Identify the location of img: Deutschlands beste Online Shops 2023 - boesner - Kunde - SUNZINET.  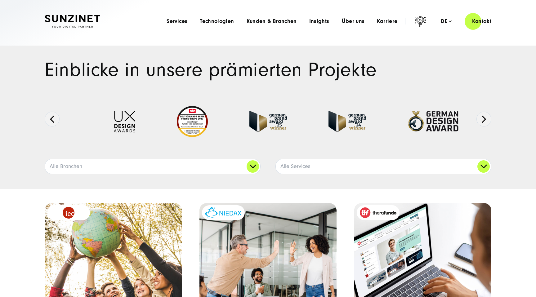
(192, 122).